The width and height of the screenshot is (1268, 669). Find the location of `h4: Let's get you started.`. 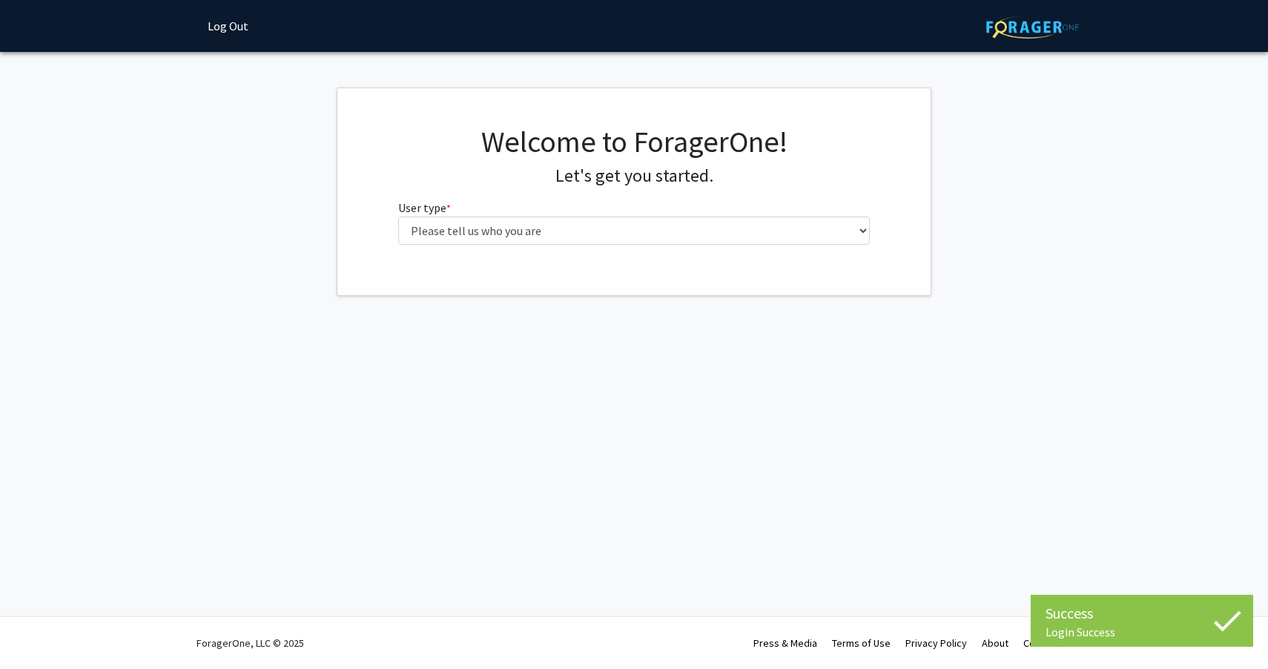

h4: Let's get you started. is located at coordinates (634, 176).